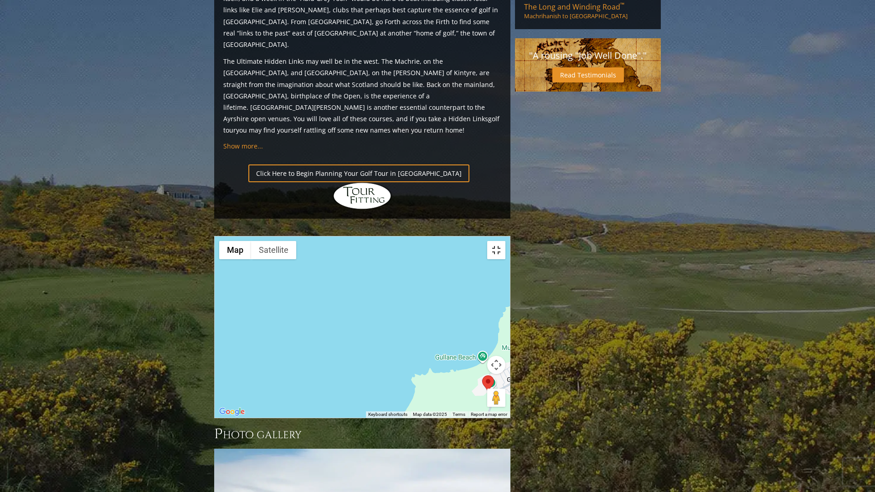  What do you see at coordinates (232, 412) in the screenshot?
I see `img: Google` at bounding box center [232, 412].